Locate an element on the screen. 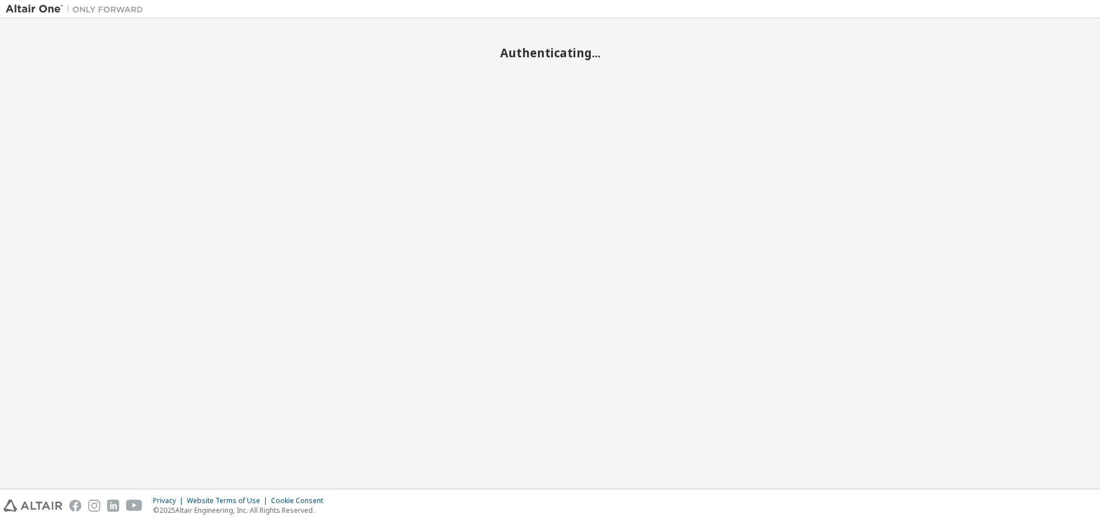  img: linkedin.svg is located at coordinates (113, 505).